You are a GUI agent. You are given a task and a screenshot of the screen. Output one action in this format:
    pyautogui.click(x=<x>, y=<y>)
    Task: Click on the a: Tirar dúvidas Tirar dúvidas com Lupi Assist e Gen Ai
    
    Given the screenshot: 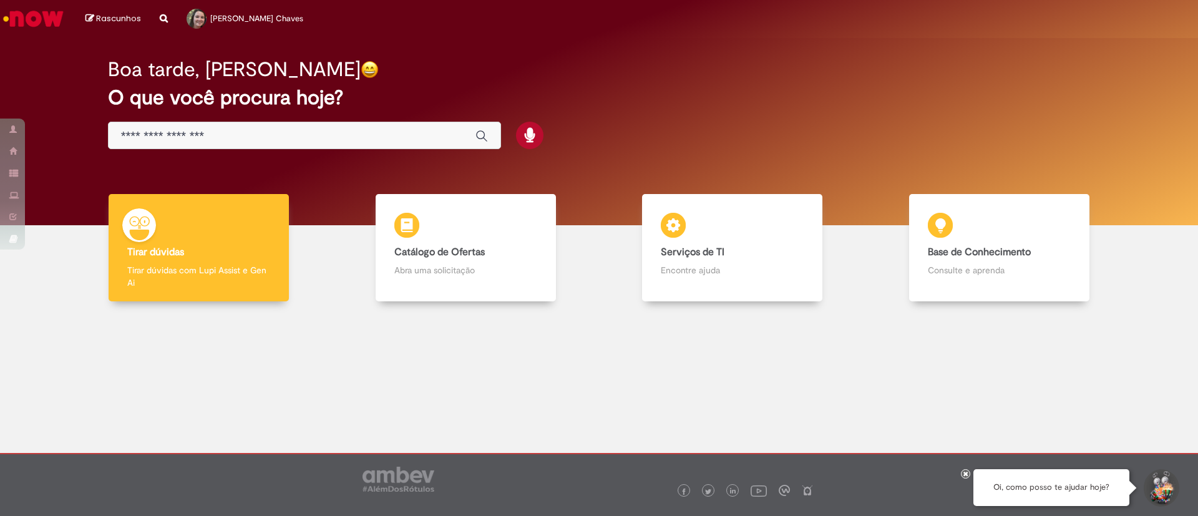 What is the action you would take?
    pyautogui.click(x=199, y=248)
    